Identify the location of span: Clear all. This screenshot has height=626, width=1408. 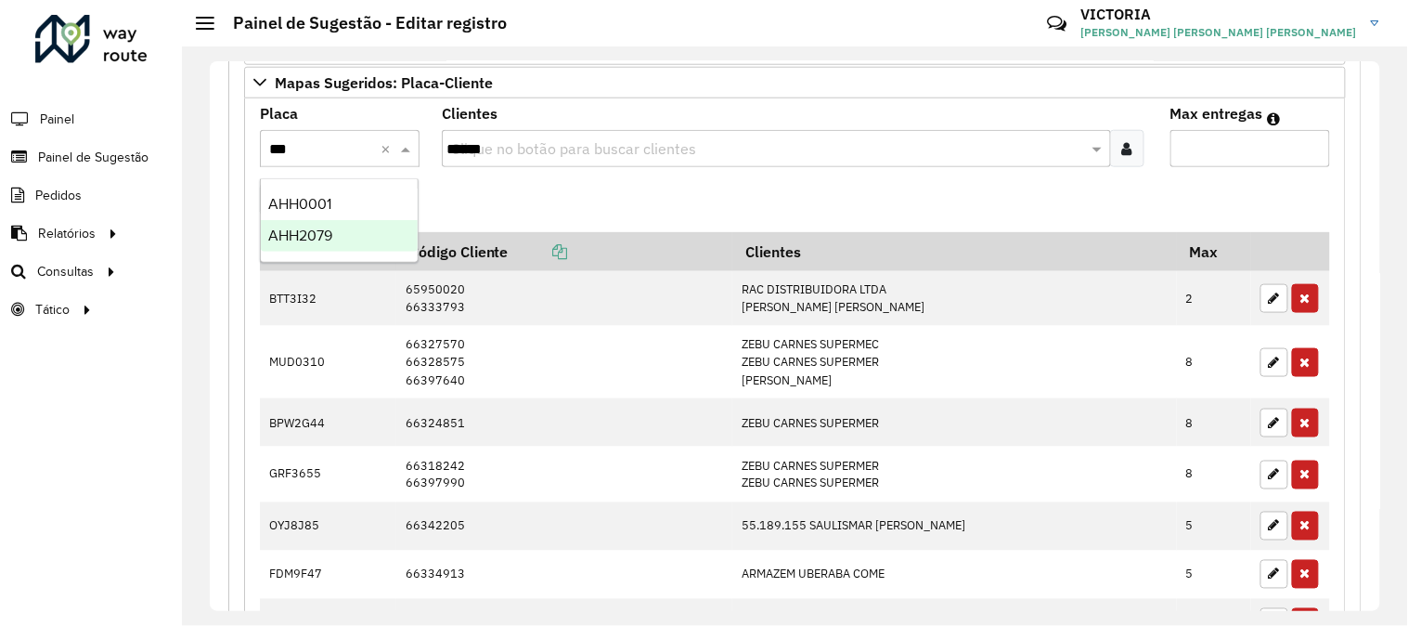
(388, 149).